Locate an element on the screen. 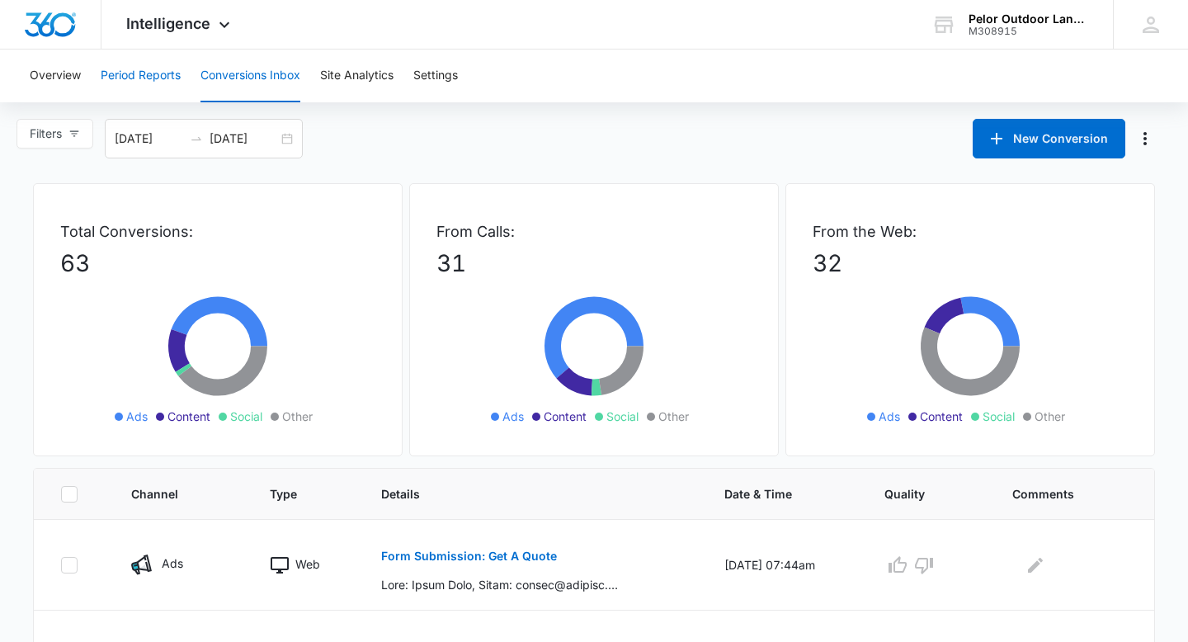 The image size is (1188, 642). span: Quality is located at coordinates (916, 493).